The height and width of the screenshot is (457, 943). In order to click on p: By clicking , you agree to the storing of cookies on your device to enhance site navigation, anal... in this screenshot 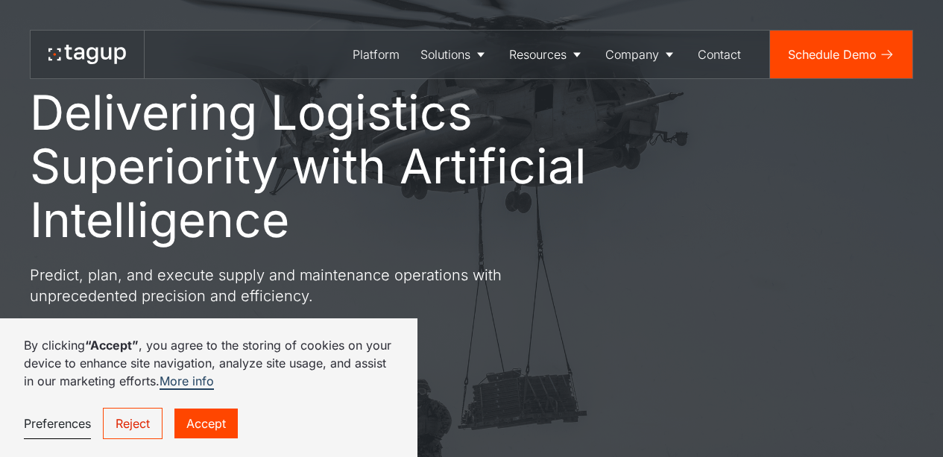, I will do `click(209, 363)`.